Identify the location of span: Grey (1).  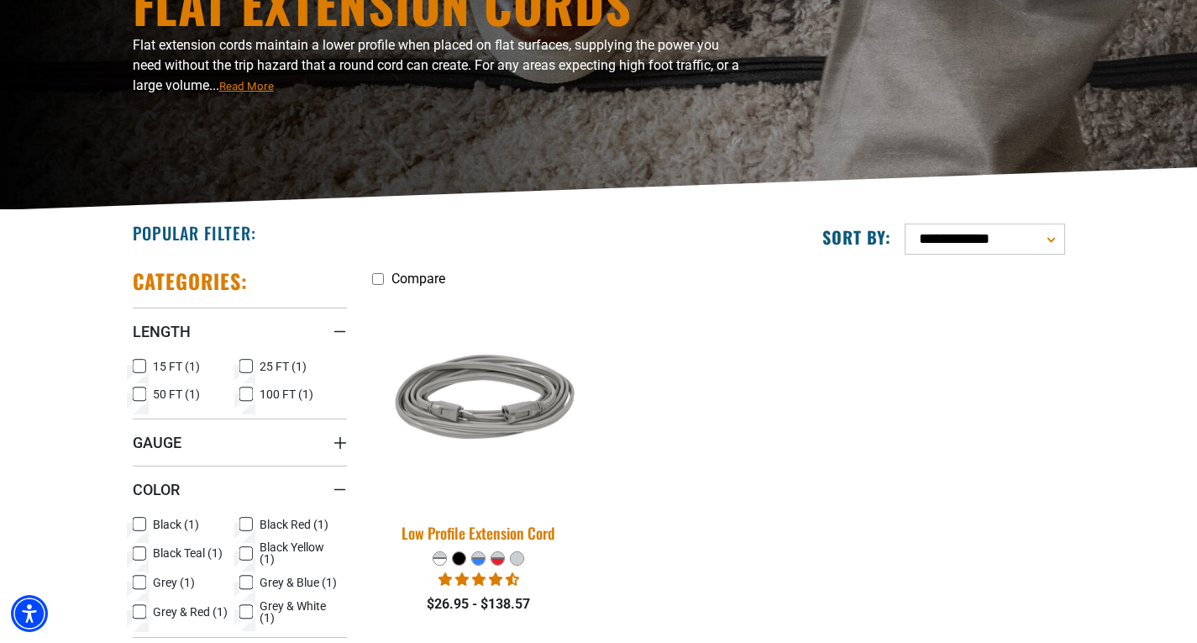
(174, 582).